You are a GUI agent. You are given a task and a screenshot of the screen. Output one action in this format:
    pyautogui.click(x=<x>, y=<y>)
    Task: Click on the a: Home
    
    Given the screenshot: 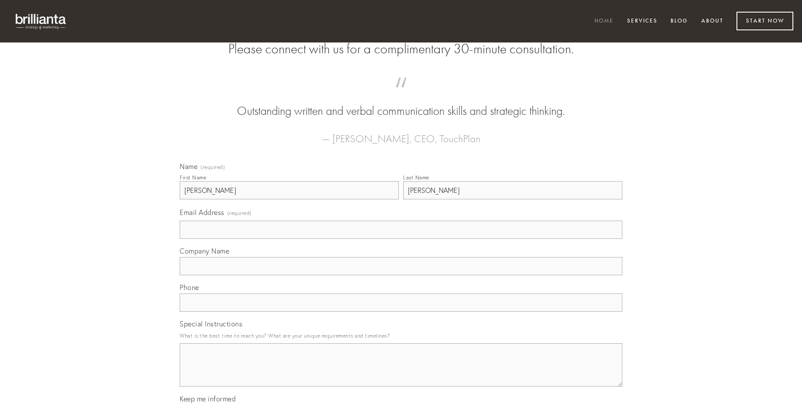 What is the action you would take?
    pyautogui.click(x=604, y=21)
    